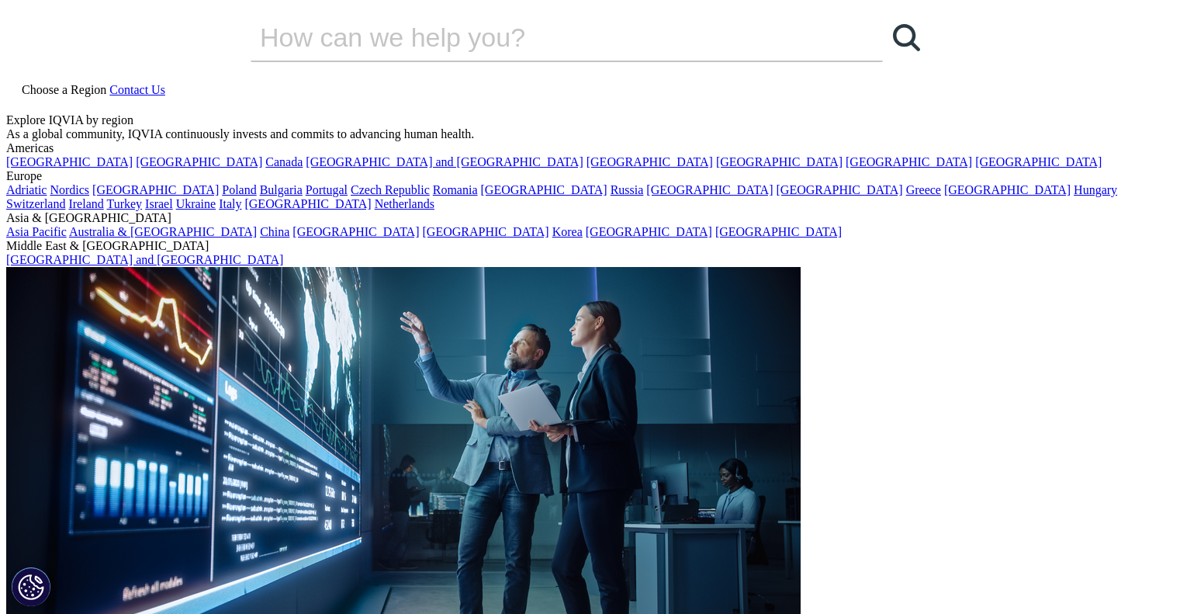 The image size is (1180, 614). What do you see at coordinates (590, 120) in the screenshot?
I see `div: Explore IQVIA by region` at bounding box center [590, 120].